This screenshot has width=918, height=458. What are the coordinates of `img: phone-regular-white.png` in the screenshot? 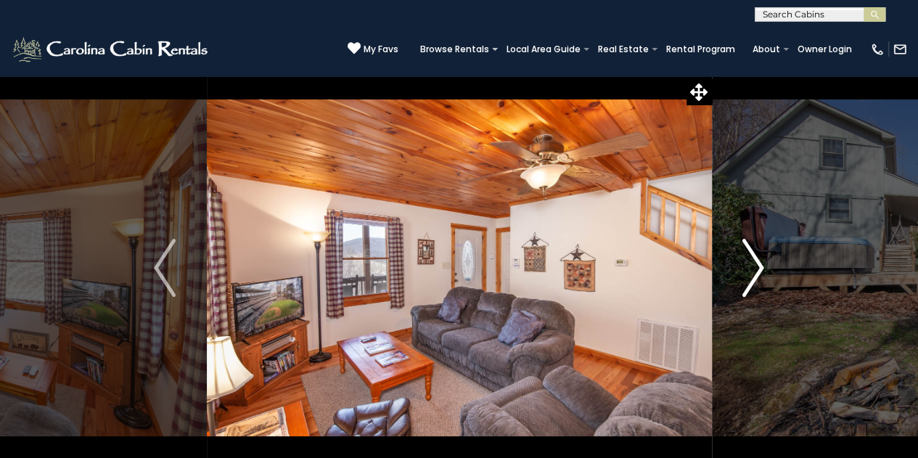 It's located at (877, 49).